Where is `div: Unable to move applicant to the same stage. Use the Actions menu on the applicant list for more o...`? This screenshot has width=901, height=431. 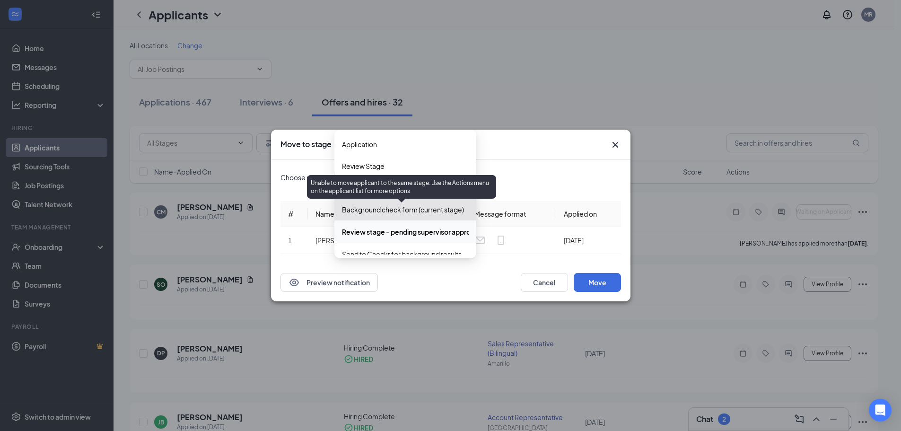
div: Unable to move applicant to the same stage. Use the Actions menu on the applicant list for more o... is located at coordinates (402, 187).